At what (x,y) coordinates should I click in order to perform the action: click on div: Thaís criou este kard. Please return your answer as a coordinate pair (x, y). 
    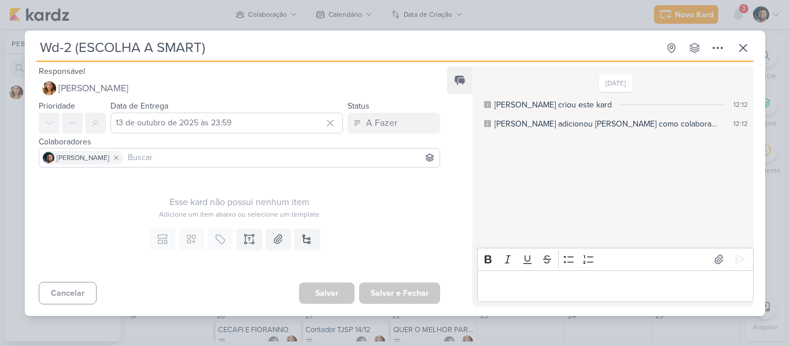
    Looking at the image, I should click on (553, 105).